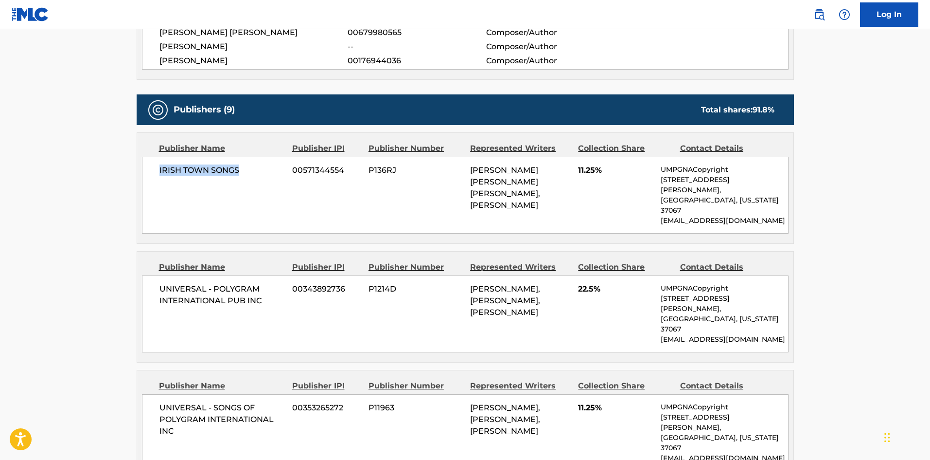  I want to click on span: UNIVERSAL - SONGS OF POLYGRAM INTERNATIONAL INC, so click(222, 419).